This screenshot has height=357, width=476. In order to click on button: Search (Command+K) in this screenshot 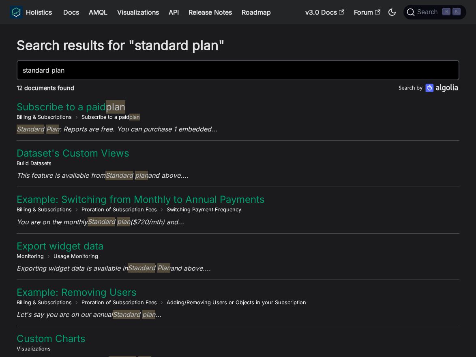, I will do `click(434, 12)`.